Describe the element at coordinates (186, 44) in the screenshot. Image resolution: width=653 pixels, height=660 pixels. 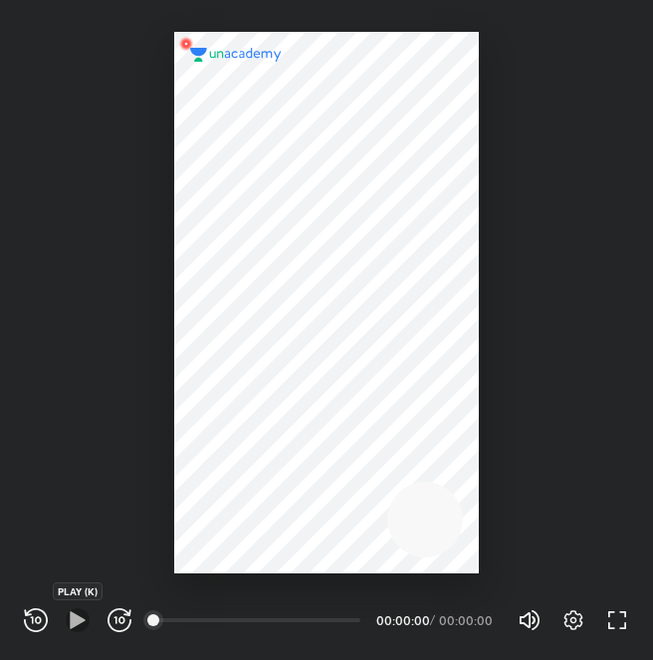
I see `img: wMgqJGBwKWe8AAAAABJRU5ErkJggg==` at that location.